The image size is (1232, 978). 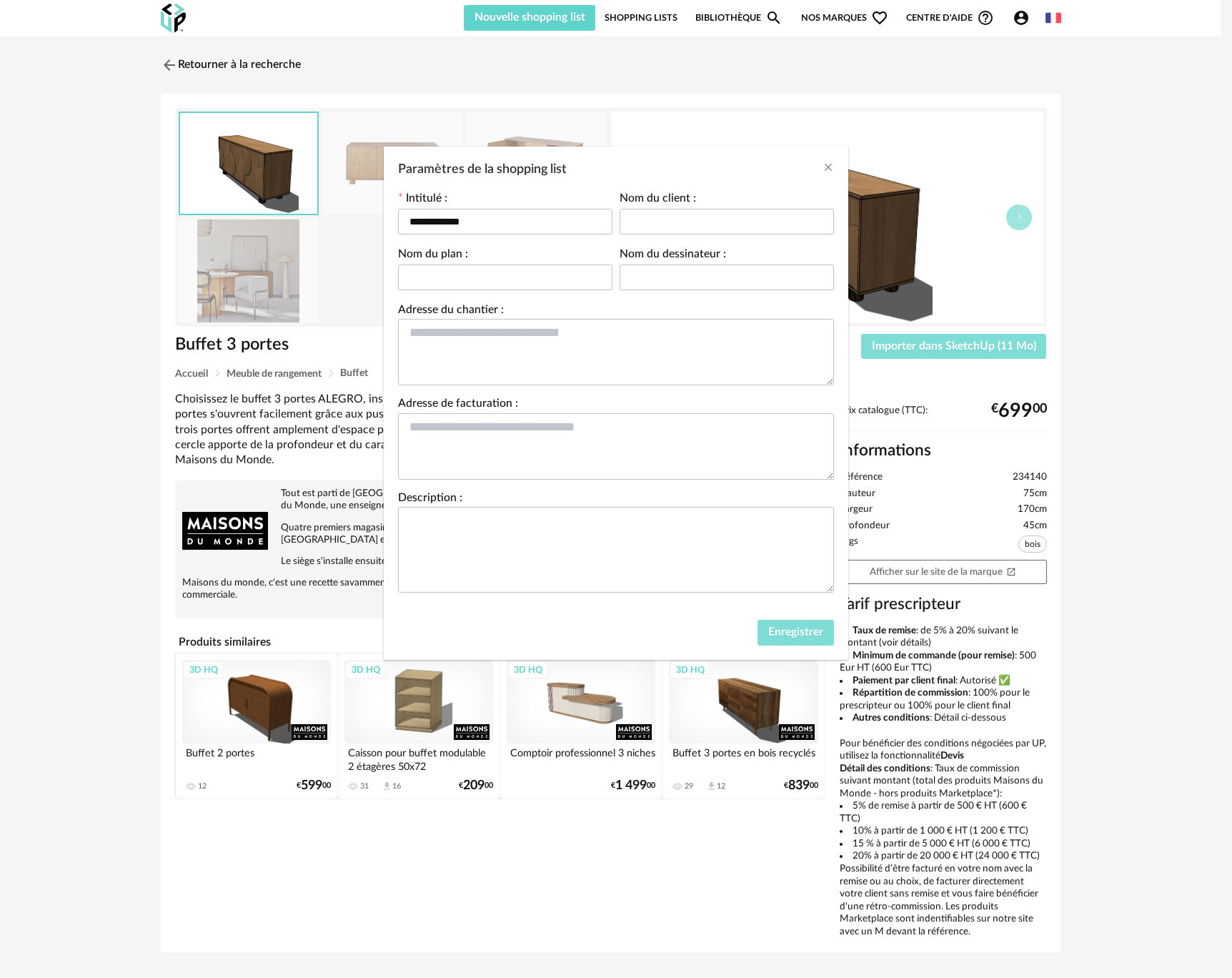 I want to click on label: Nom du dessinateur :, so click(x=673, y=256).